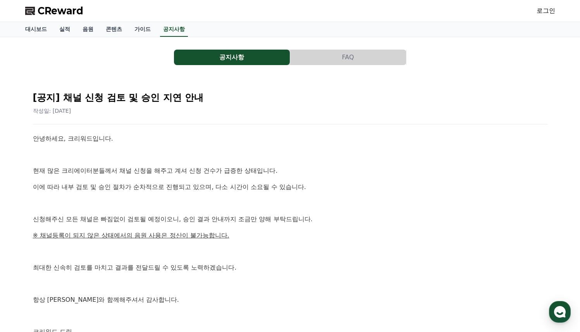 This screenshot has width=580, height=332. I want to click on p: 최대한 신속히 검토를 마치고 결과를 전달드릴 수 있도록 노력하겠습니다., so click(290, 267).